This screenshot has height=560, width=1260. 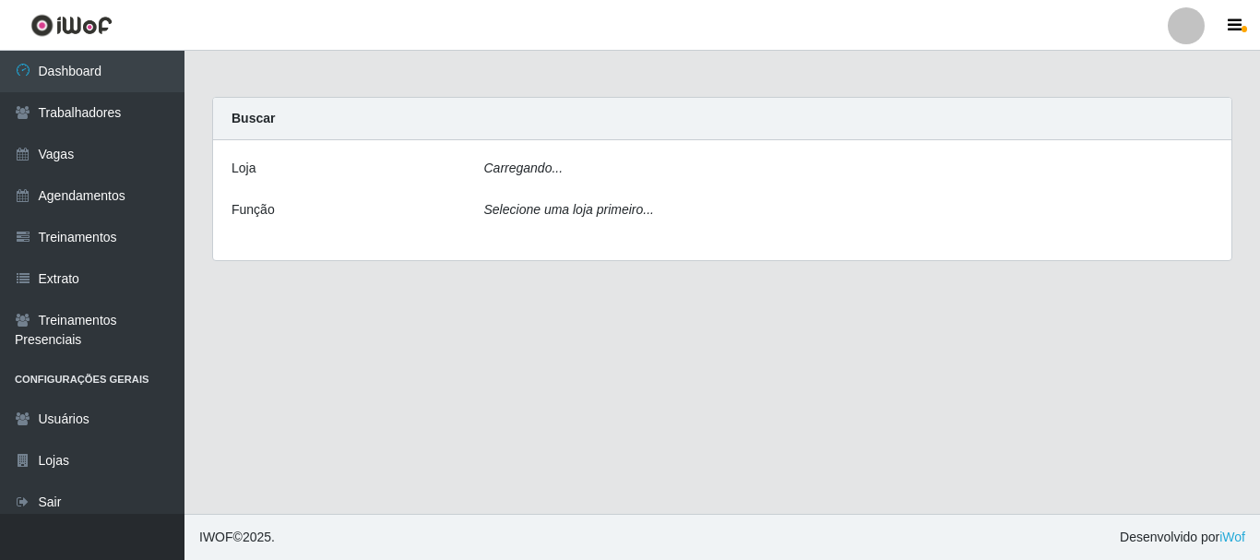 What do you see at coordinates (524, 168) in the screenshot?
I see `i: Carregando...` at bounding box center [524, 168].